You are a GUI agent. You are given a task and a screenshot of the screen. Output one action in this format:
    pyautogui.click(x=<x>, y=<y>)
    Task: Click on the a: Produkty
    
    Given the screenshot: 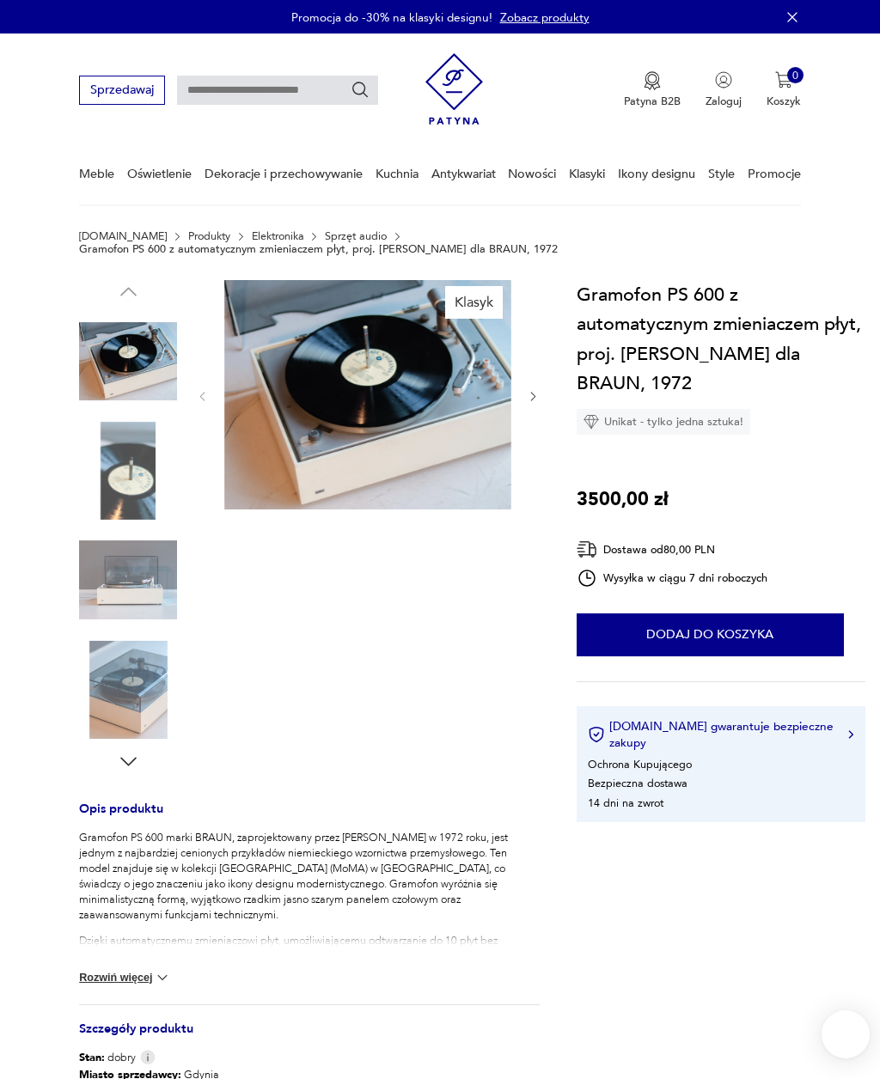 What is the action you would take?
    pyautogui.click(x=209, y=236)
    